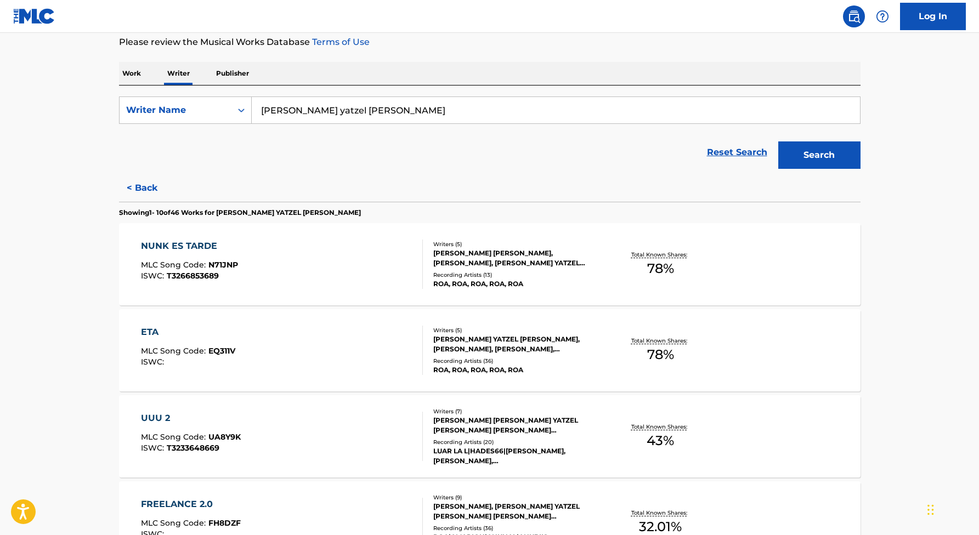 The height and width of the screenshot is (535, 979). What do you see at coordinates (660, 441) in the screenshot?
I see `span: 43 %` at bounding box center [660, 441].